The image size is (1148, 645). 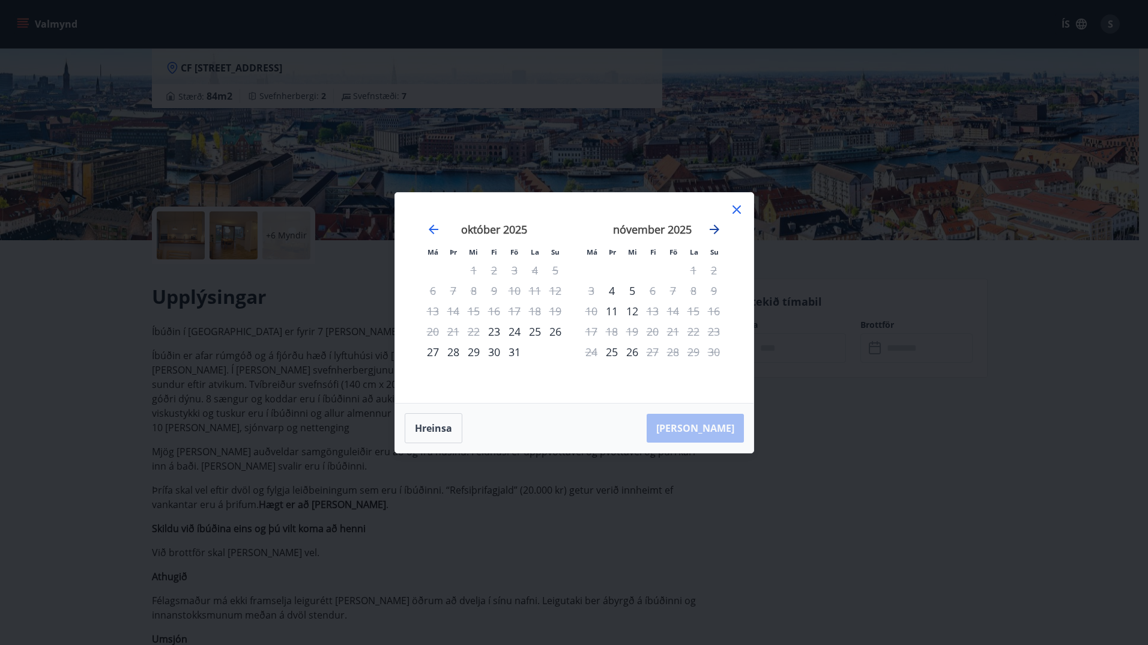 What do you see at coordinates (535, 331) in the screenshot?
I see `div: 25` at bounding box center [535, 331].